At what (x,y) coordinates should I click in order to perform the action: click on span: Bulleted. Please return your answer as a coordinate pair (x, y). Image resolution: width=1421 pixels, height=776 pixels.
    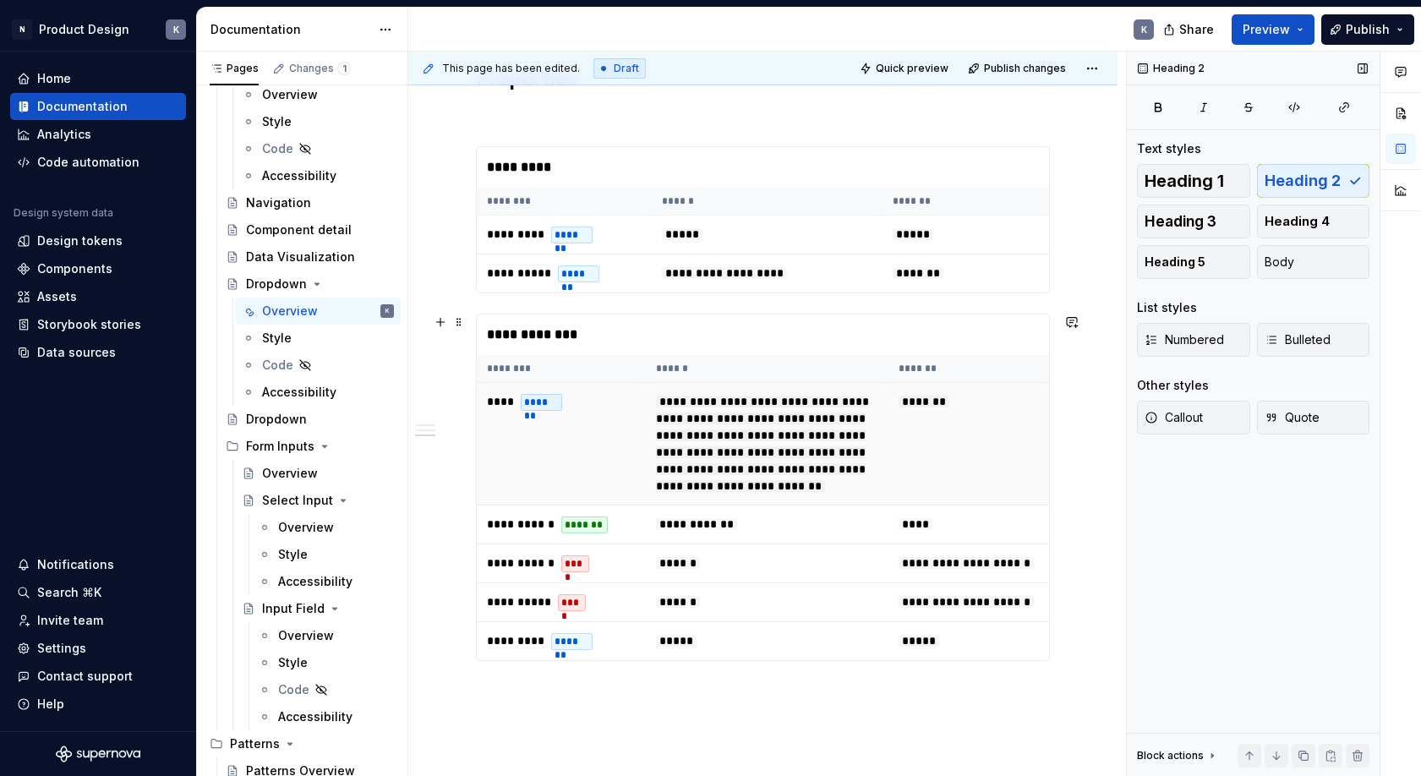
    Looking at the image, I should click on (1297, 340).